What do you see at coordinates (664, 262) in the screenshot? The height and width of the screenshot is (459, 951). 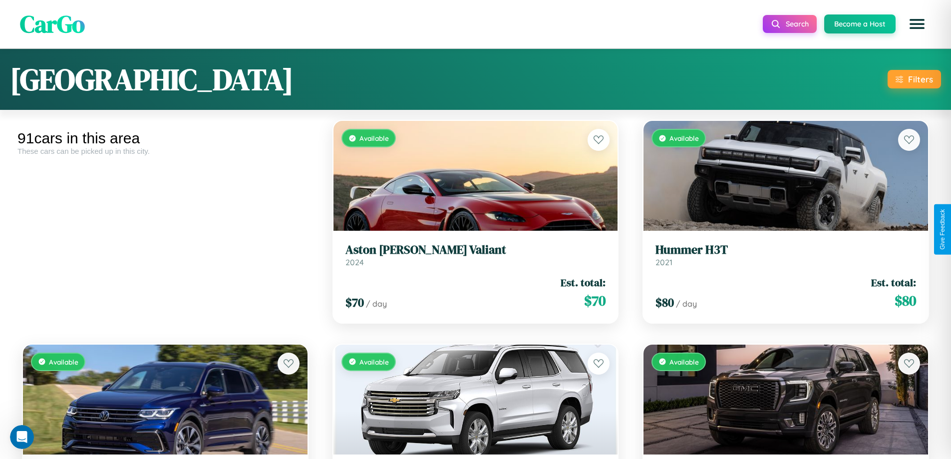 I see `span: 2021` at bounding box center [664, 262].